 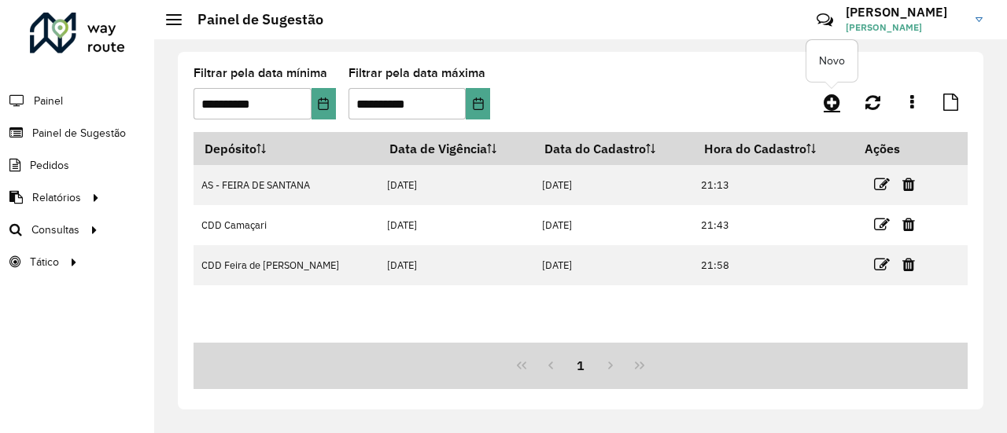 What do you see at coordinates (580, 366) in the screenshot?
I see `button: 1` at bounding box center [580, 366].